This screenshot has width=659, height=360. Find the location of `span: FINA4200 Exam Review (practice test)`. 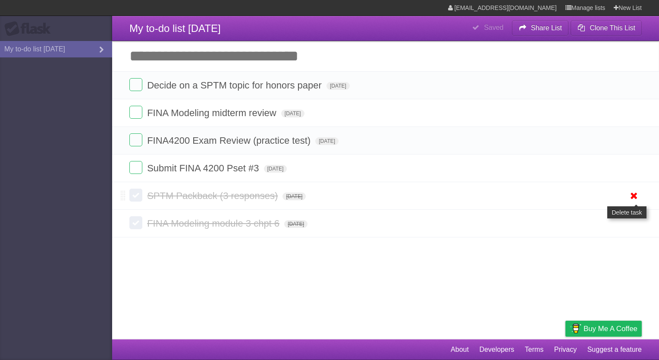

span: FINA4200 Exam Review (practice test) is located at coordinates (230, 140).